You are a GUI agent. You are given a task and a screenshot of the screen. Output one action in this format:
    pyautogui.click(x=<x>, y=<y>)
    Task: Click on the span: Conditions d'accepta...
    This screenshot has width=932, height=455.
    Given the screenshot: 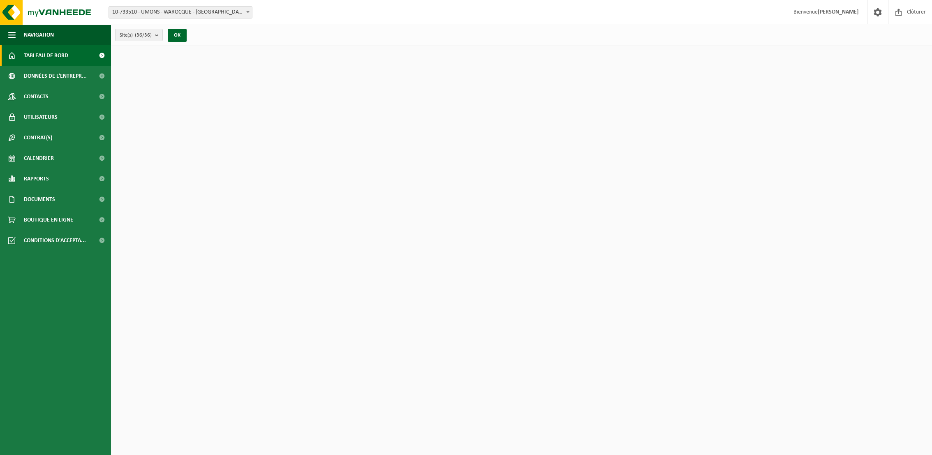 What is the action you would take?
    pyautogui.click(x=55, y=240)
    